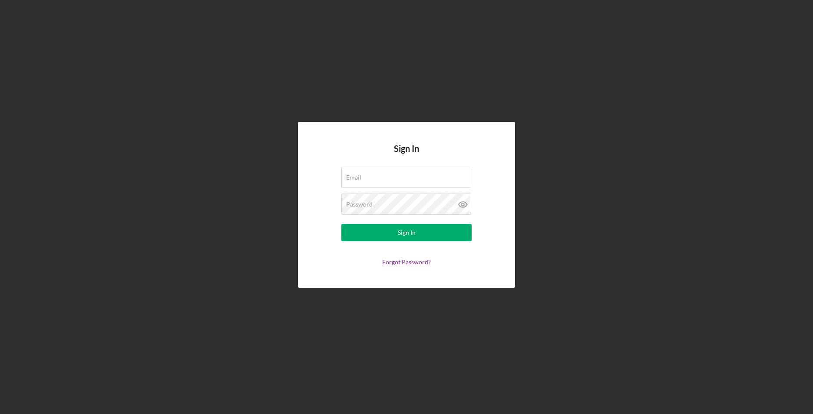 The image size is (813, 414). What do you see at coordinates (406, 262) in the screenshot?
I see `a: Forgot Password?` at bounding box center [406, 262].